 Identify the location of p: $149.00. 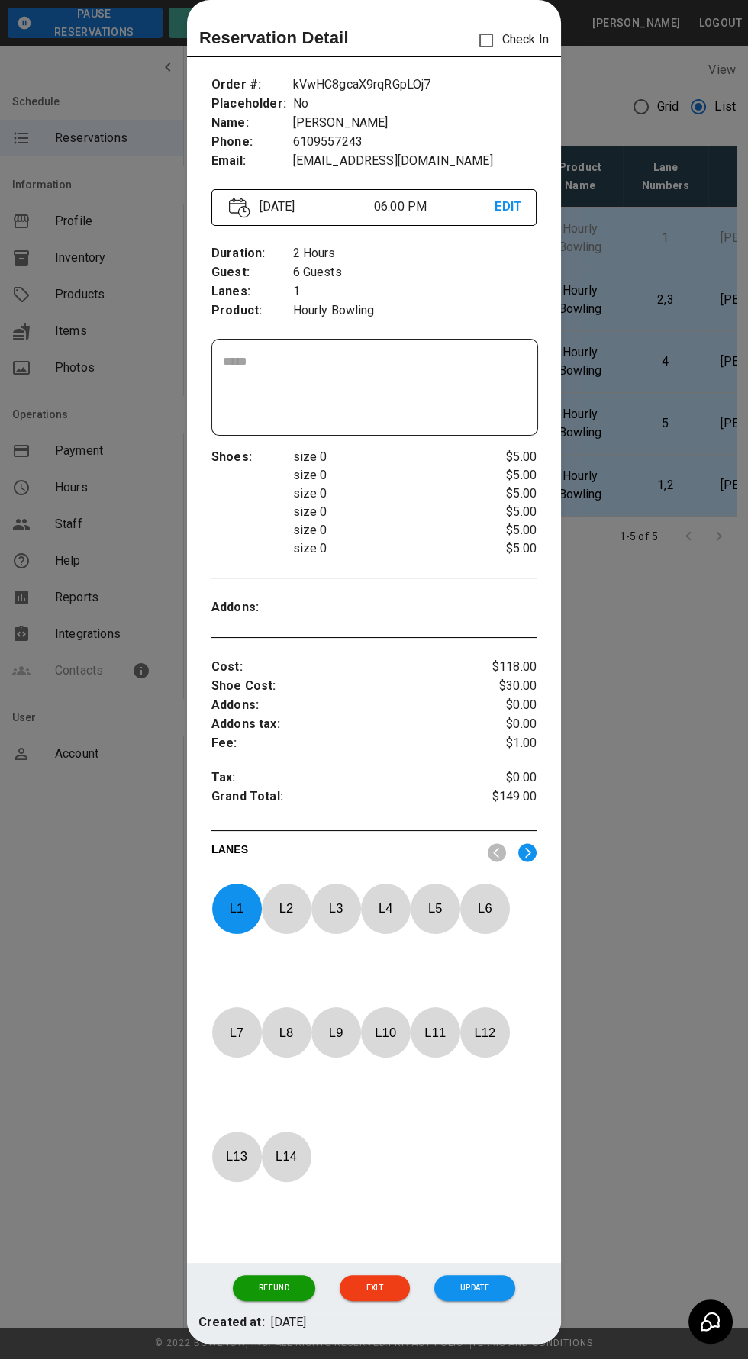
(509, 799).